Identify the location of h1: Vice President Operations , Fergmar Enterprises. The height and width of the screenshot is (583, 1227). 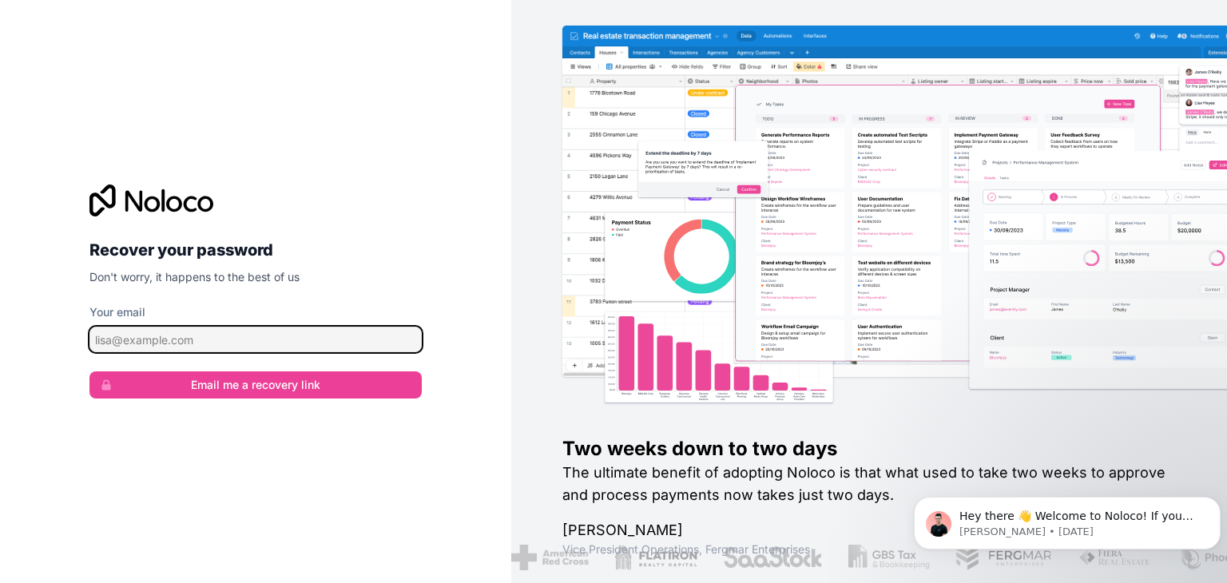
(869, 550).